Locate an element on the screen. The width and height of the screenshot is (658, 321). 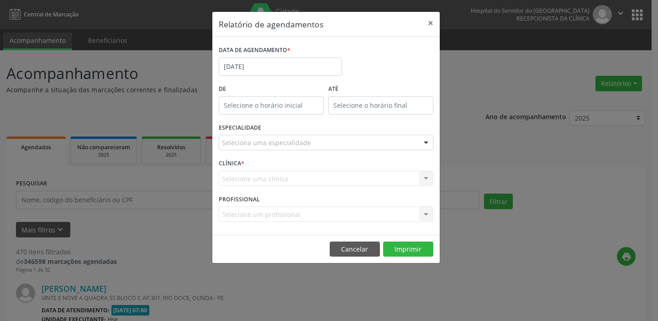
span: Seleciona uma especialidade is located at coordinates (266, 142).